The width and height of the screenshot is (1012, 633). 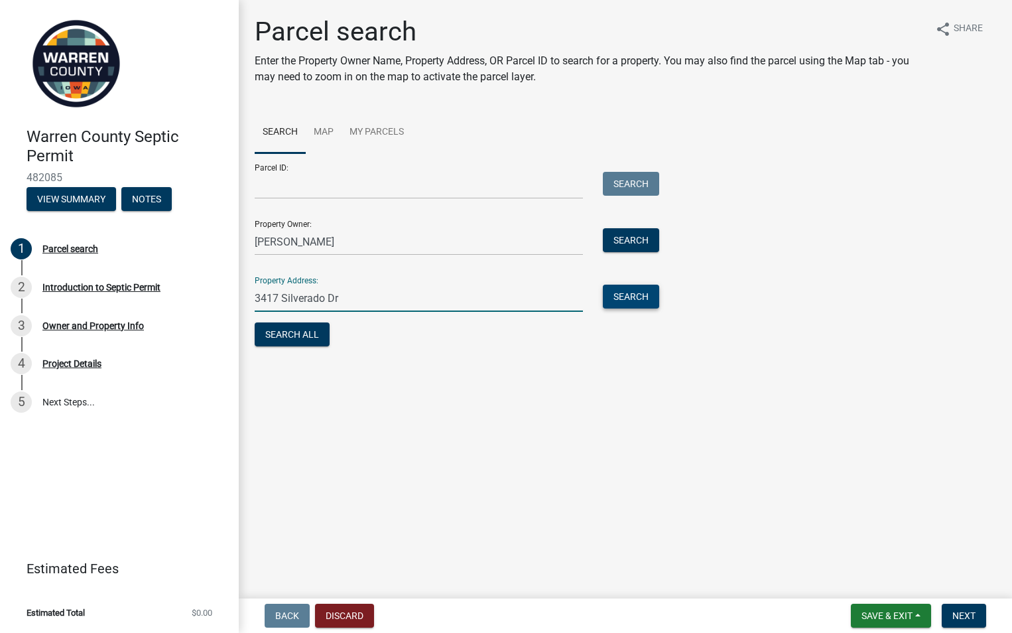 What do you see at coordinates (292, 334) in the screenshot?
I see `button: Search All` at bounding box center [292, 334].